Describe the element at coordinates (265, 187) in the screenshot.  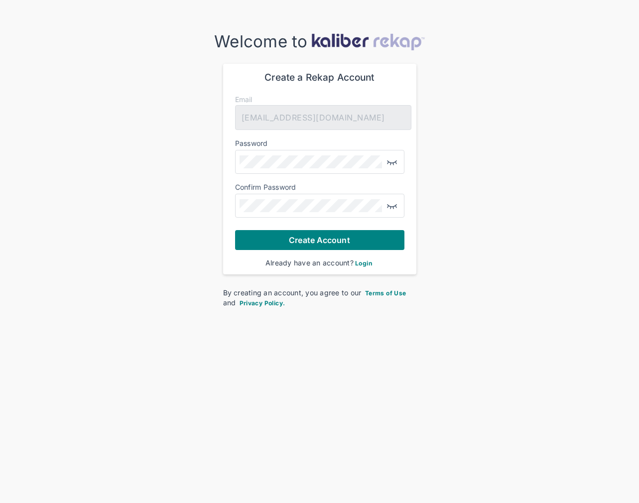
I see `label: Confirm Password` at that location.